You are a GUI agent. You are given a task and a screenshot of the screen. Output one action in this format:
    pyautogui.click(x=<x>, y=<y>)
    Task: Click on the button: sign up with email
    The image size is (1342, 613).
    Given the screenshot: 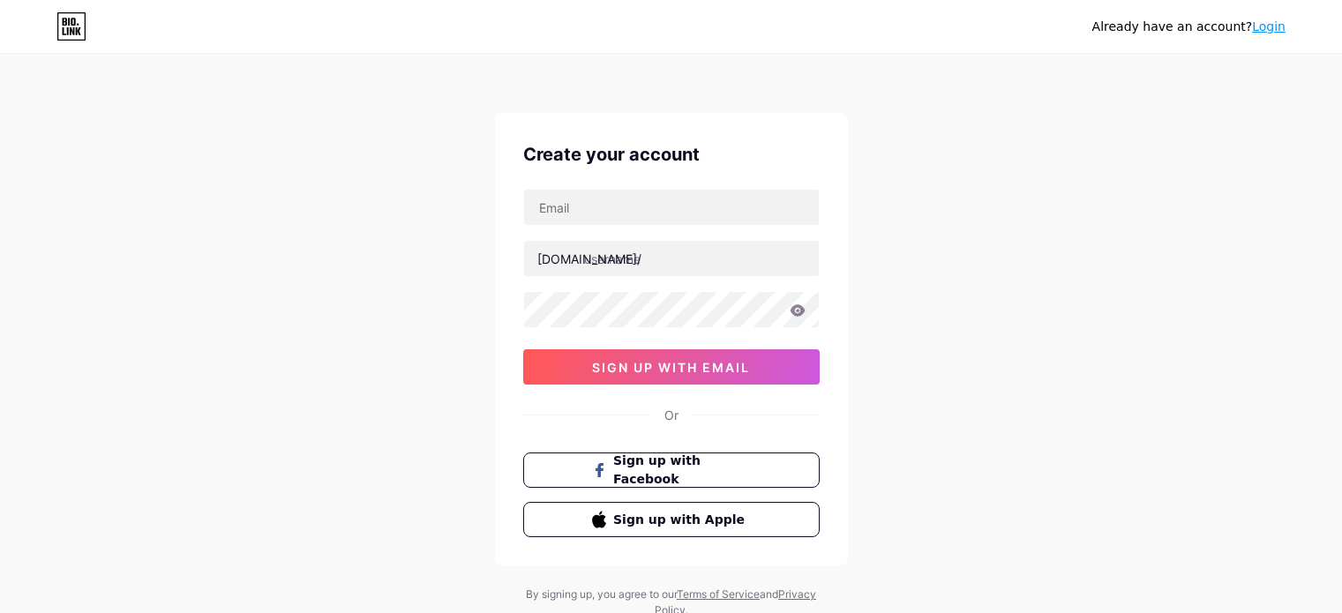 What is the action you would take?
    pyautogui.click(x=671, y=367)
    